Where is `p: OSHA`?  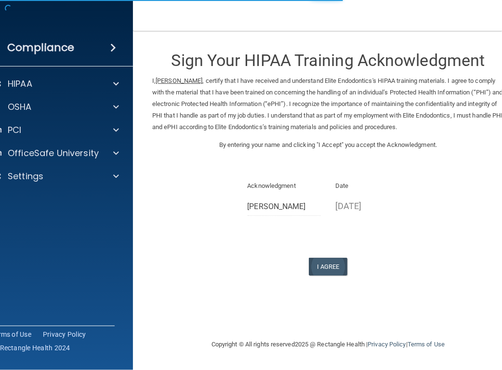 p: OSHA is located at coordinates (20, 107).